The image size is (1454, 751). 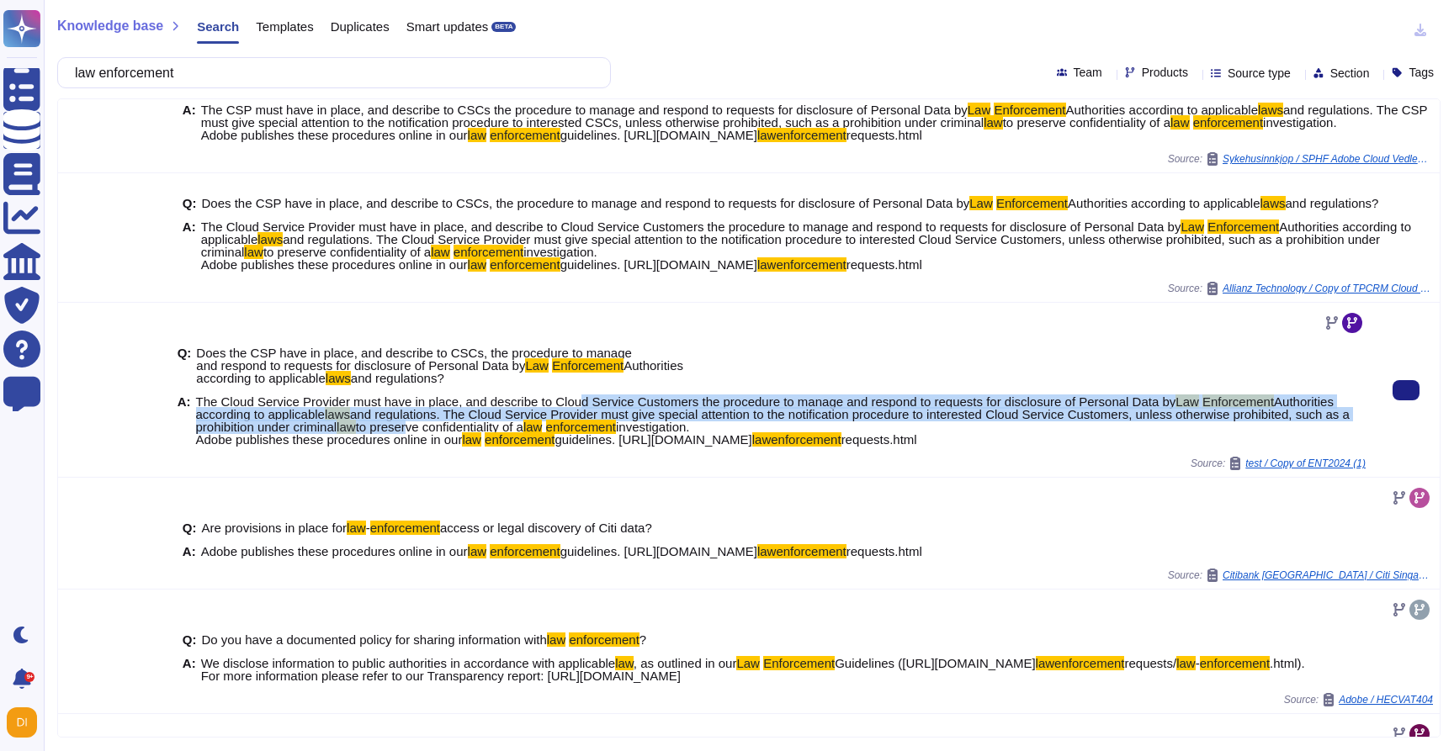 I want to click on span: Products, so click(x=1165, y=72).